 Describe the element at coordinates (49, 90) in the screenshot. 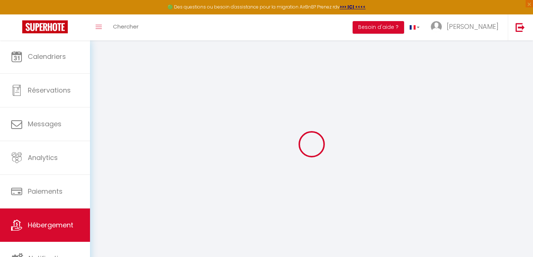

I see `span: Réservations` at that location.